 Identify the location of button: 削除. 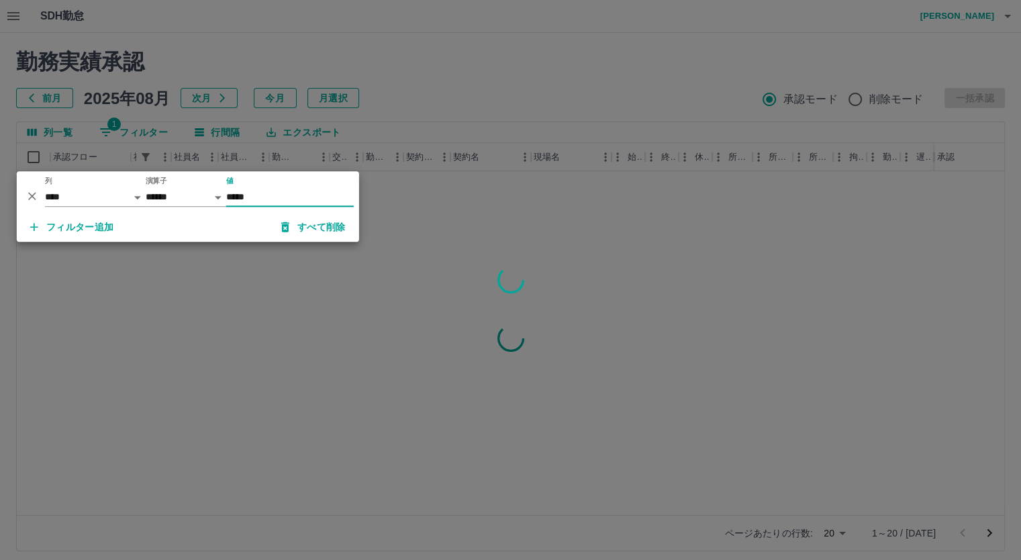
(32, 196).